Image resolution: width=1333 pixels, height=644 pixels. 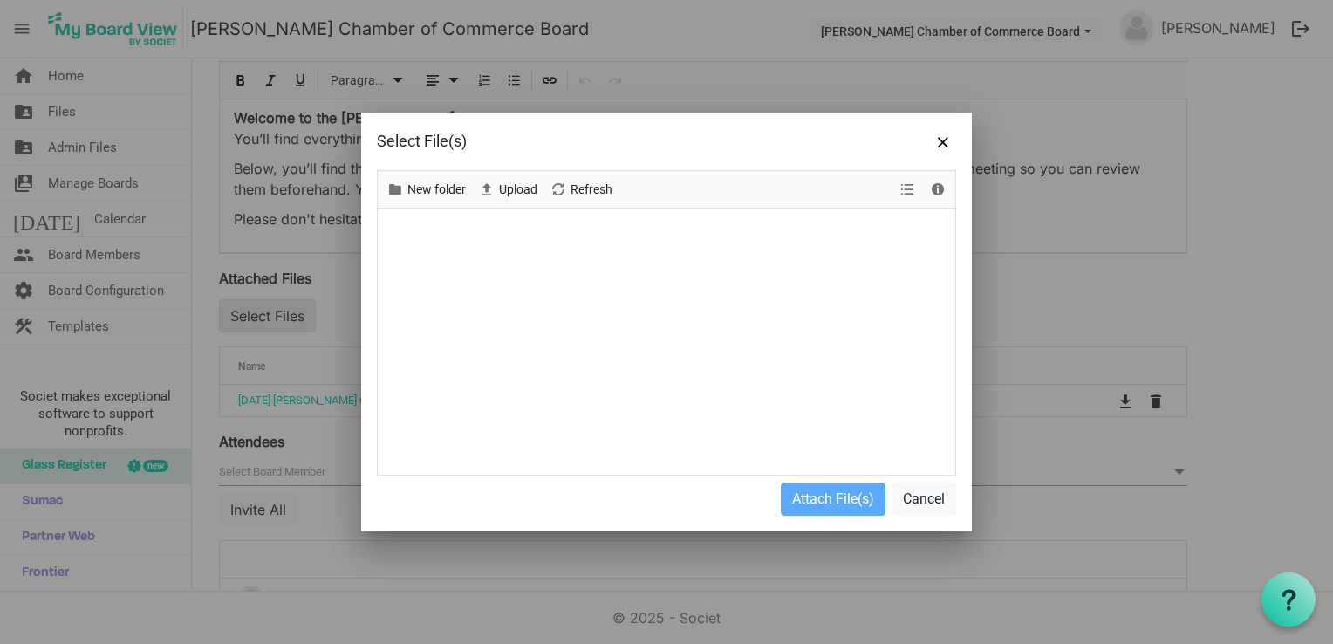 I want to click on button: Refresh, so click(x=581, y=189).